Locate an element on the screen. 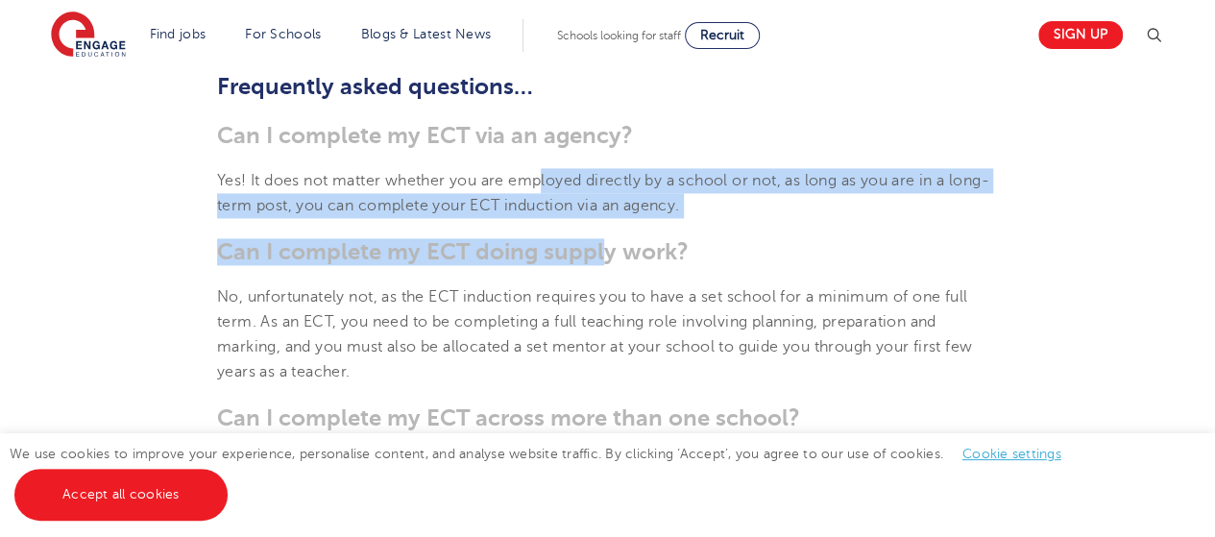 The height and width of the screenshot is (537, 1215). b: Can I complete my ECT doing supply work? is located at coordinates (452, 252).